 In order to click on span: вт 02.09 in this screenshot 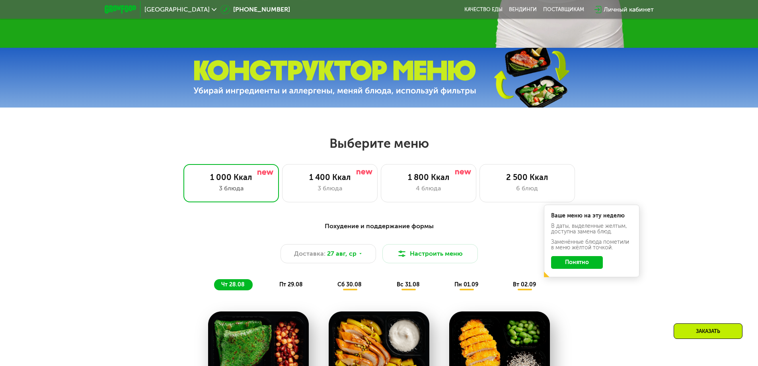, I will do `click(525, 284)`.